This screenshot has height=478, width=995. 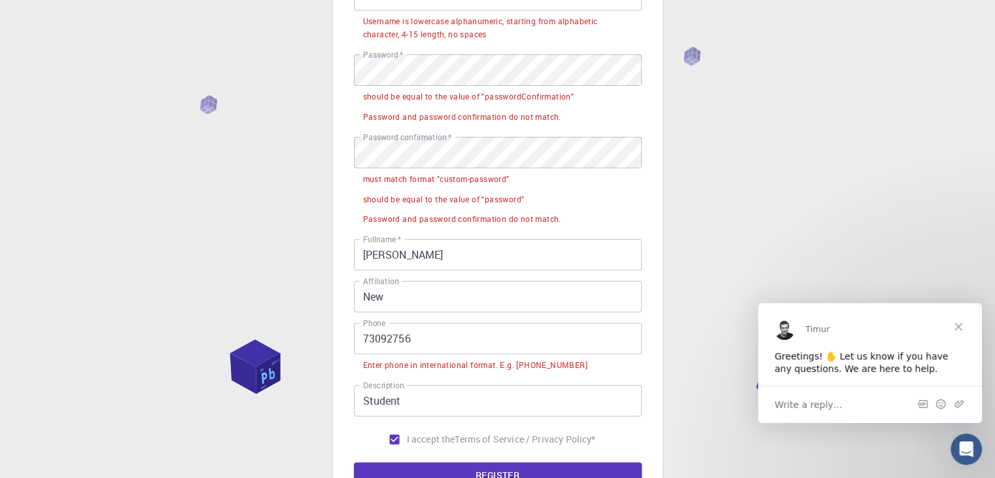 I want to click on div: should be equal to the value of "passwordConfirmation", so click(x=468, y=97).